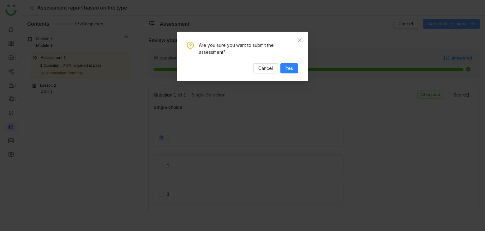  I want to click on button: Close, so click(300, 40).